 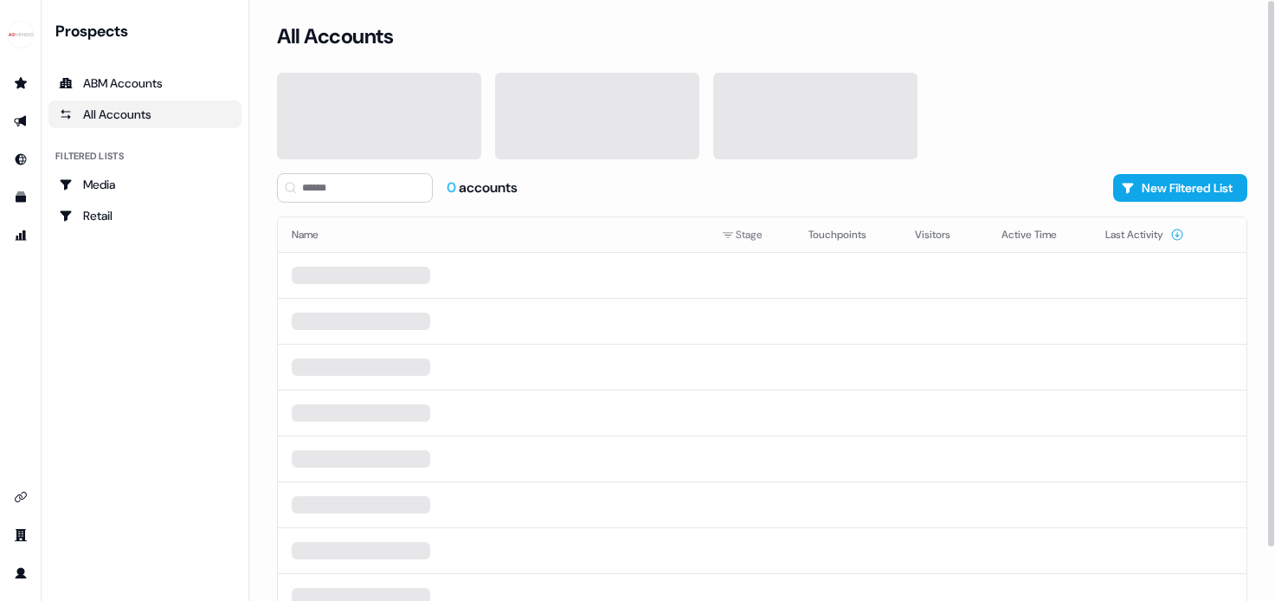 I want to click on a: Go to Media, so click(x=145, y=184).